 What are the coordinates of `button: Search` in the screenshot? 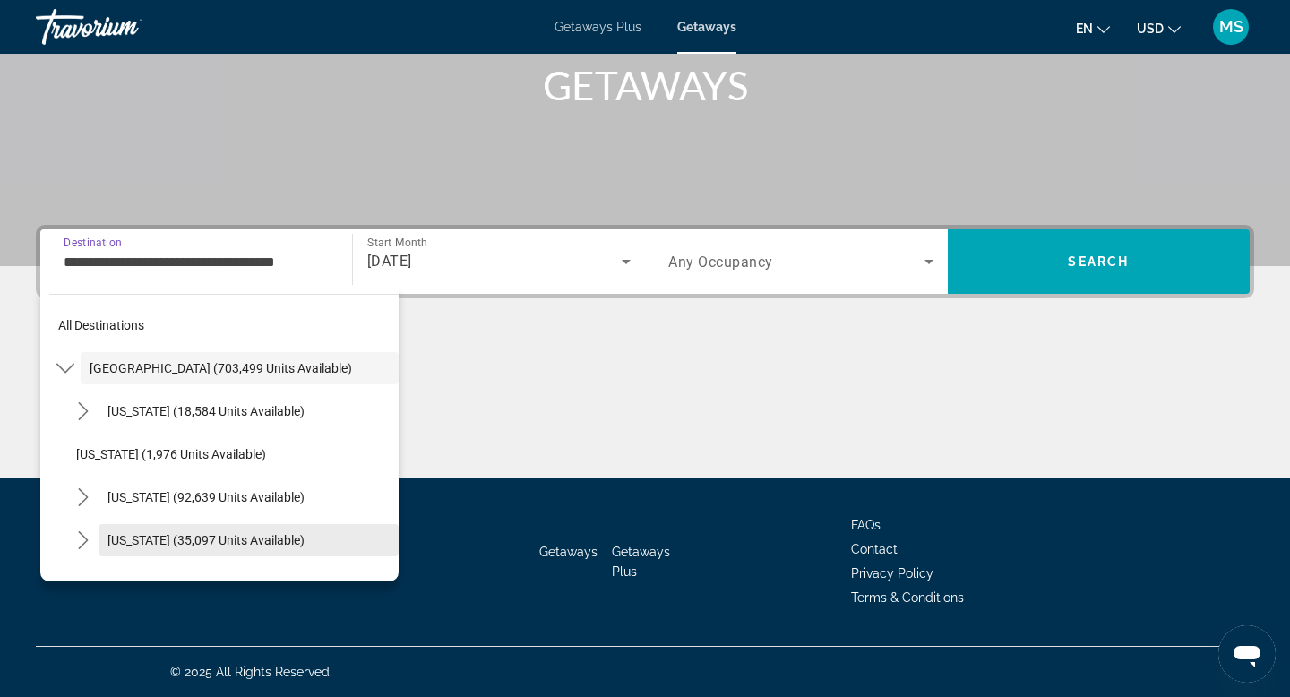 It's located at (1099, 262).